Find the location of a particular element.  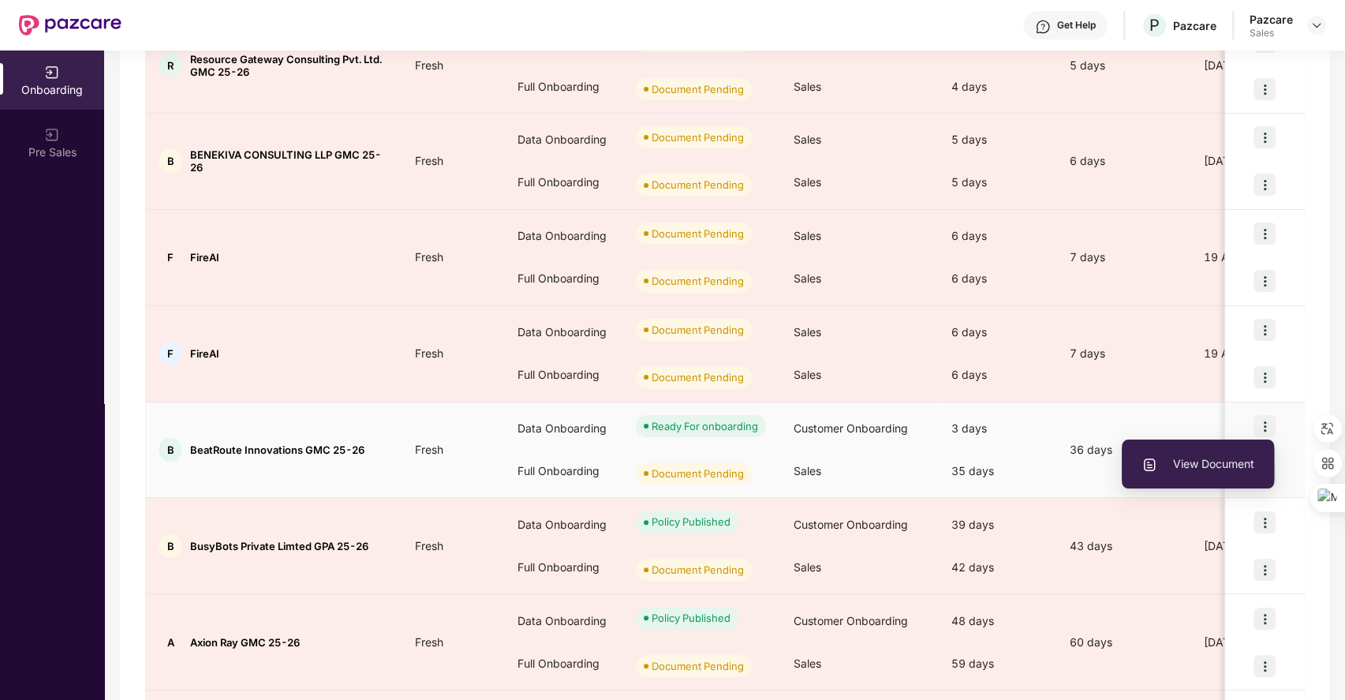

div: 48 days is located at coordinates (998, 621).